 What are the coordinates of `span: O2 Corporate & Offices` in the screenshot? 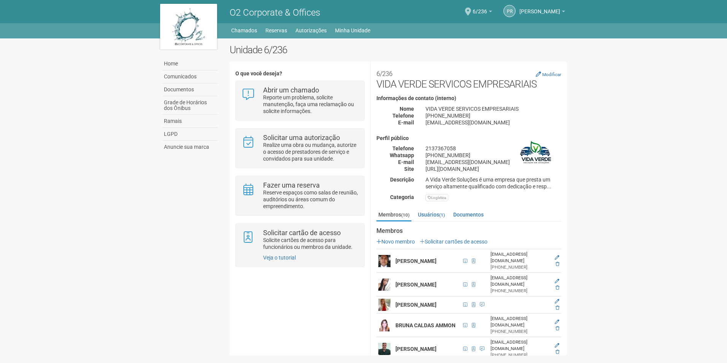 It's located at (275, 13).